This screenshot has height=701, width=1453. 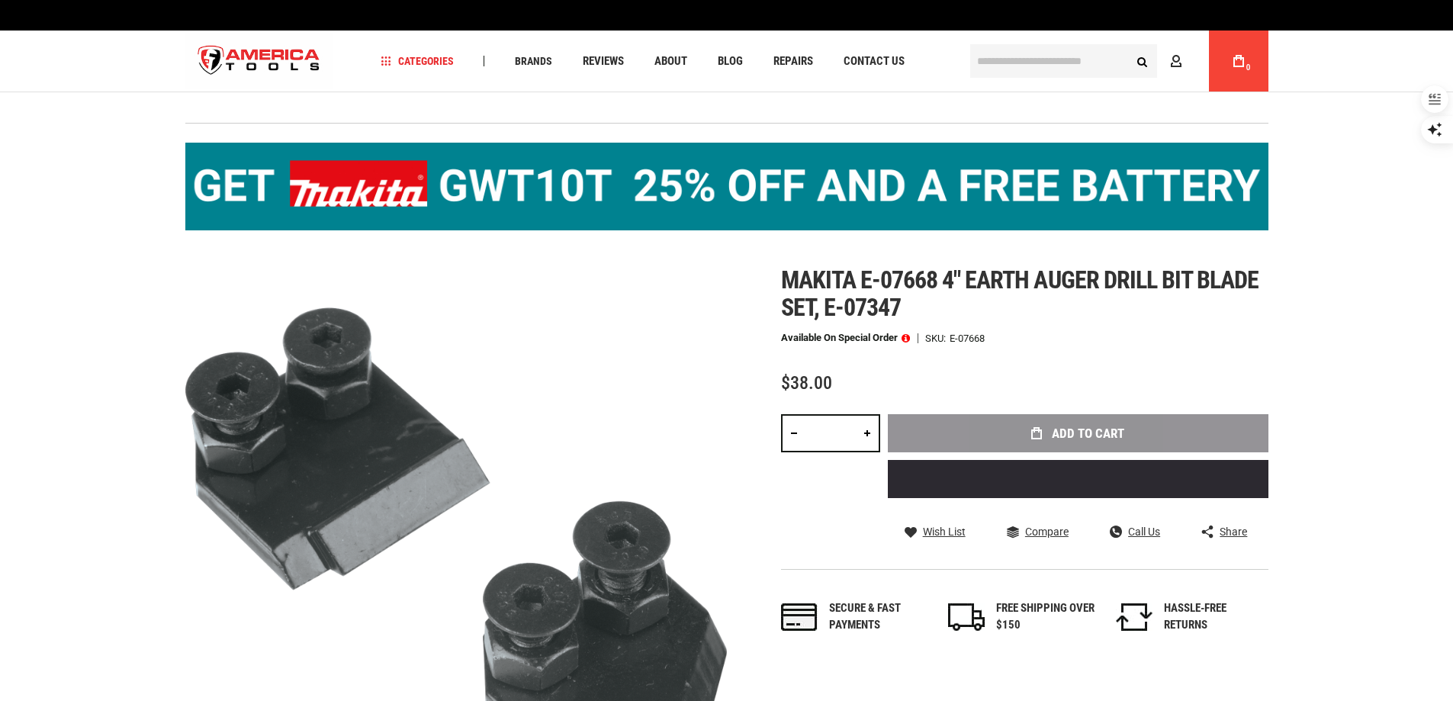 I want to click on img: payments, so click(x=799, y=617).